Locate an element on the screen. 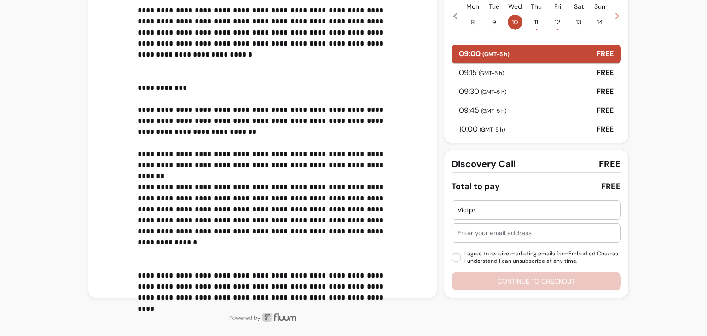 The image size is (707, 336). span: 11 is located at coordinates (536, 22).